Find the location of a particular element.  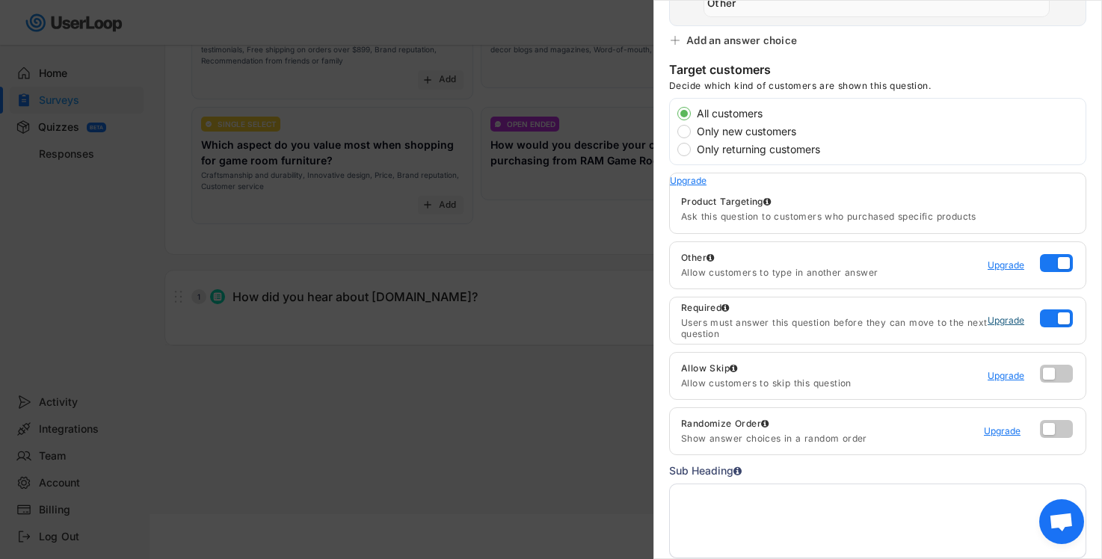

div: Required is located at coordinates (705, 308).